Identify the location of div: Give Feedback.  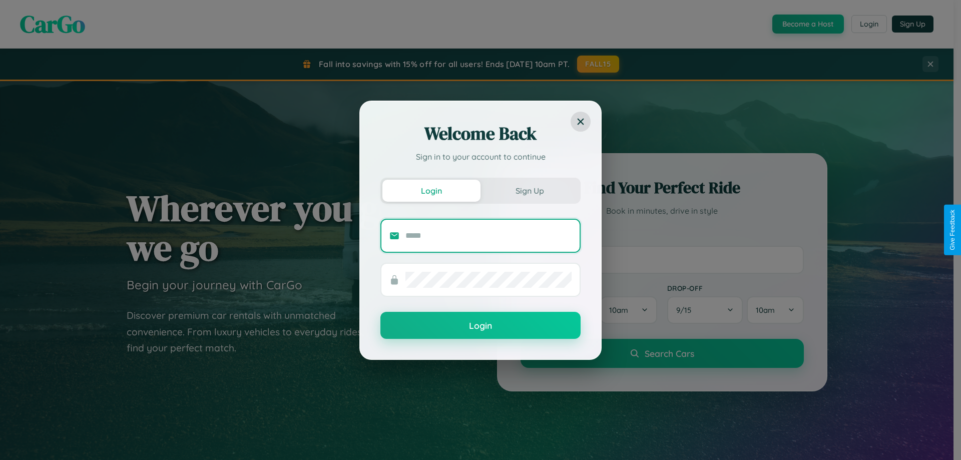
(953, 230).